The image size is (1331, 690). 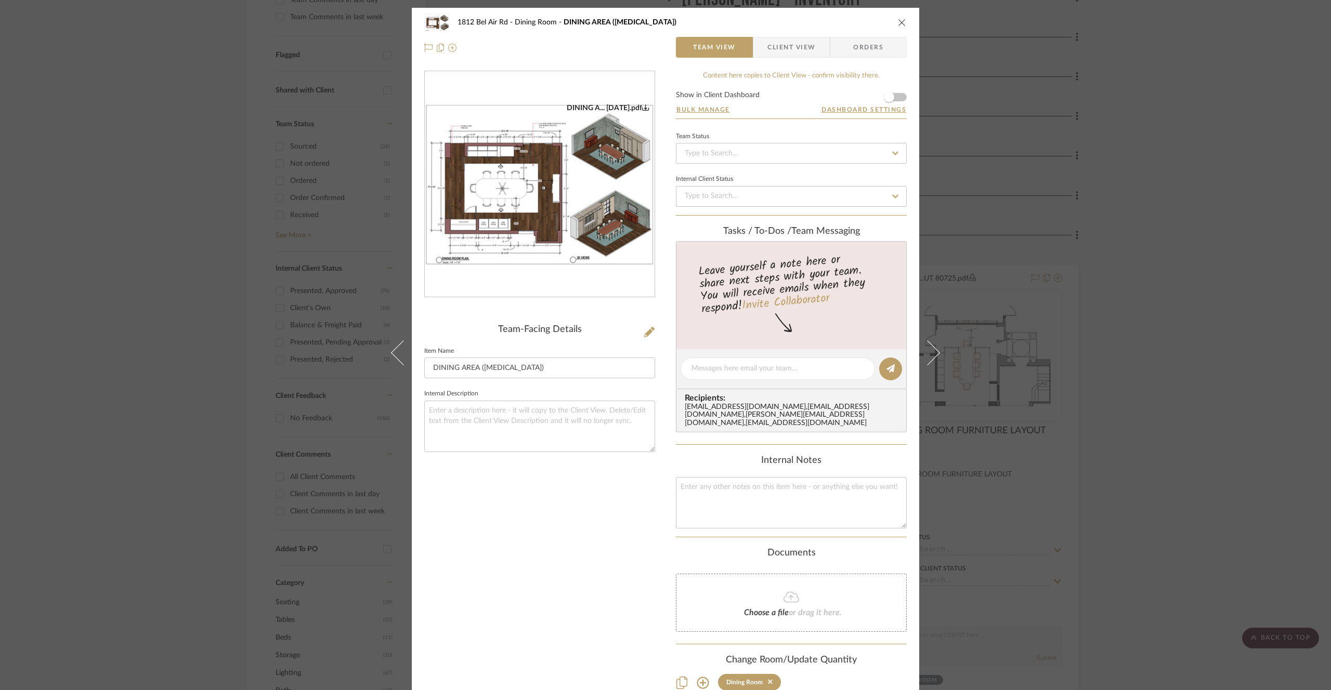 What do you see at coordinates (791, 461) in the screenshot?
I see `div: Internal Notes` at bounding box center [791, 461].